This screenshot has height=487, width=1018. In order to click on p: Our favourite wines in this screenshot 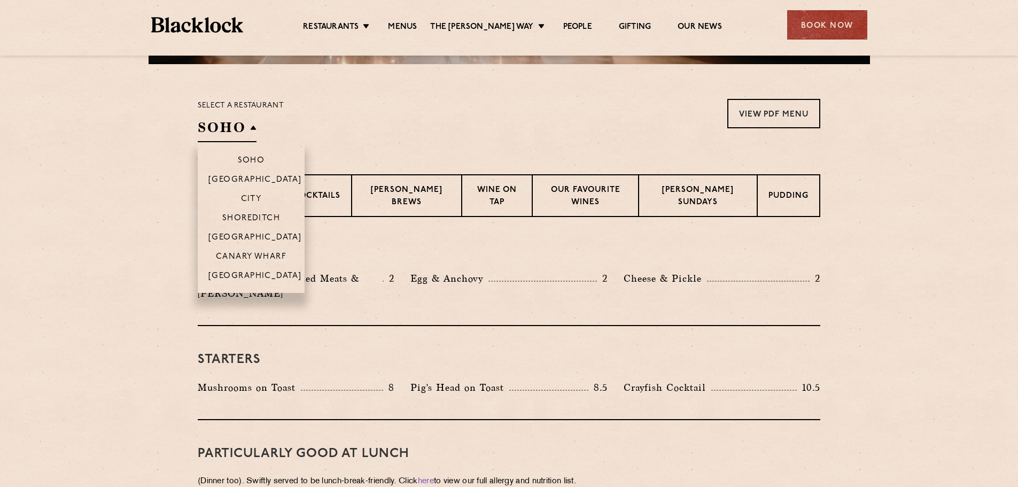, I will do `click(586, 197)`.